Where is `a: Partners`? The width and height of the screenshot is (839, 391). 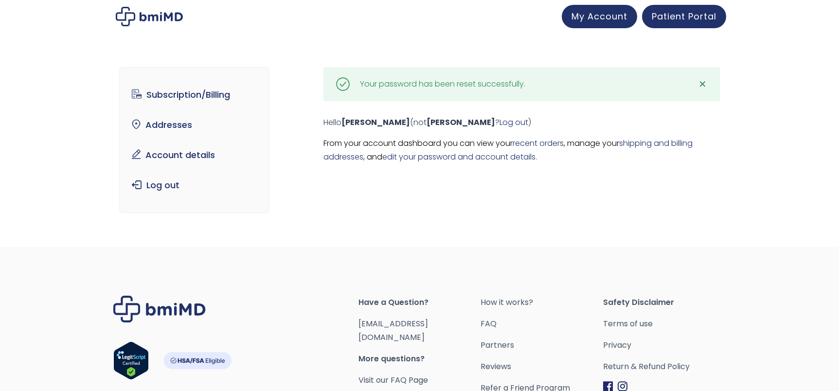 a: Partners is located at coordinates (542, 345).